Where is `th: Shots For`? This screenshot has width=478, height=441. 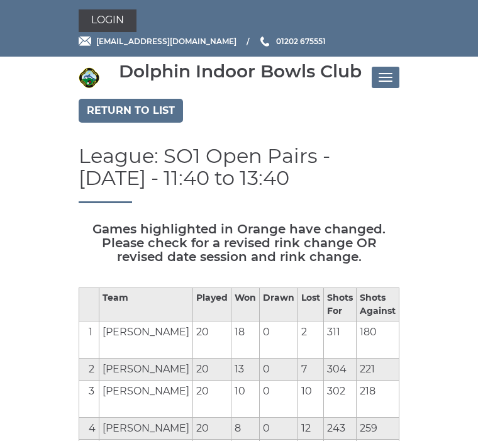 th: Shots For is located at coordinates (340, 304).